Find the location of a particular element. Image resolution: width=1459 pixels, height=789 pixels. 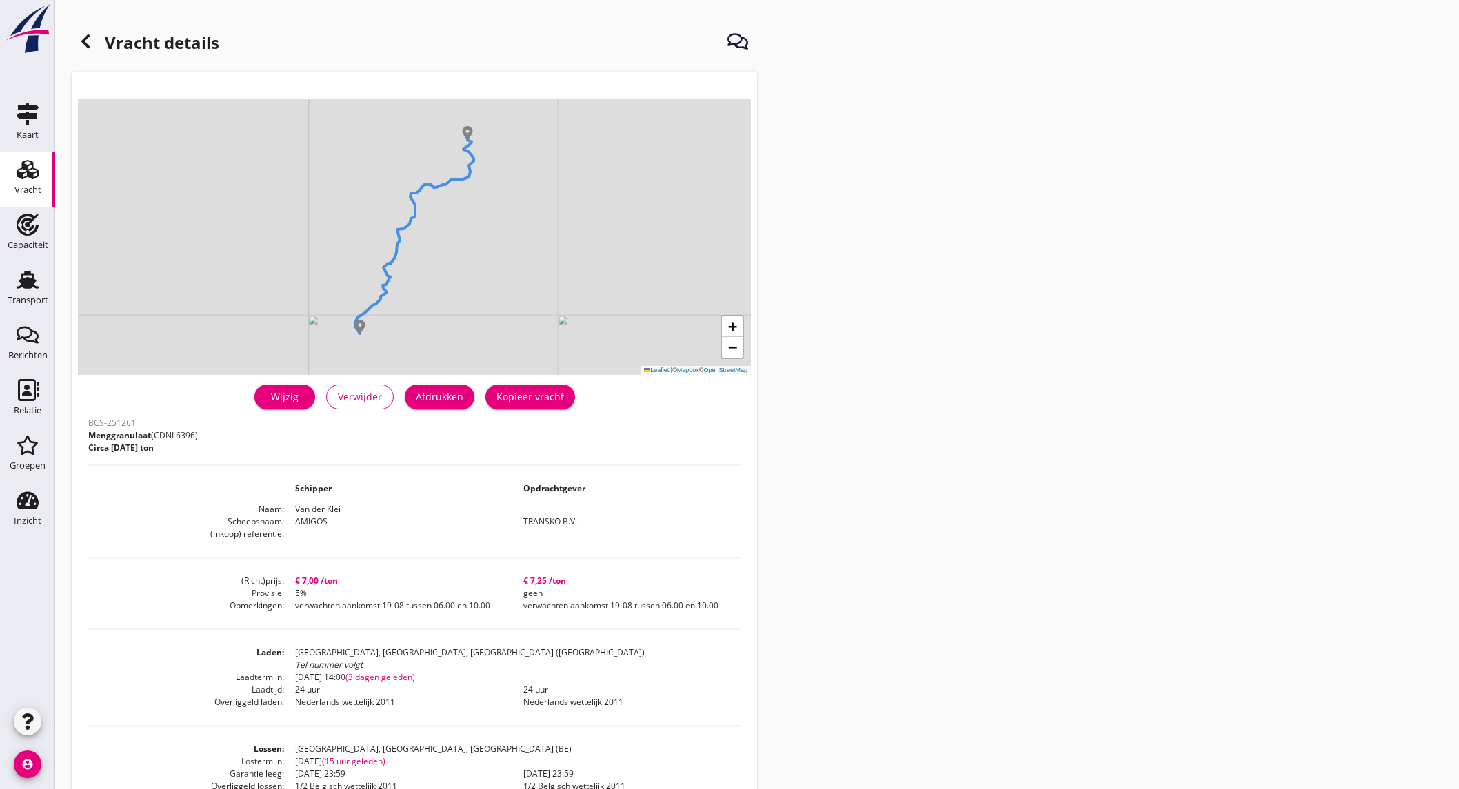

div: Transport is located at coordinates (28, 300).